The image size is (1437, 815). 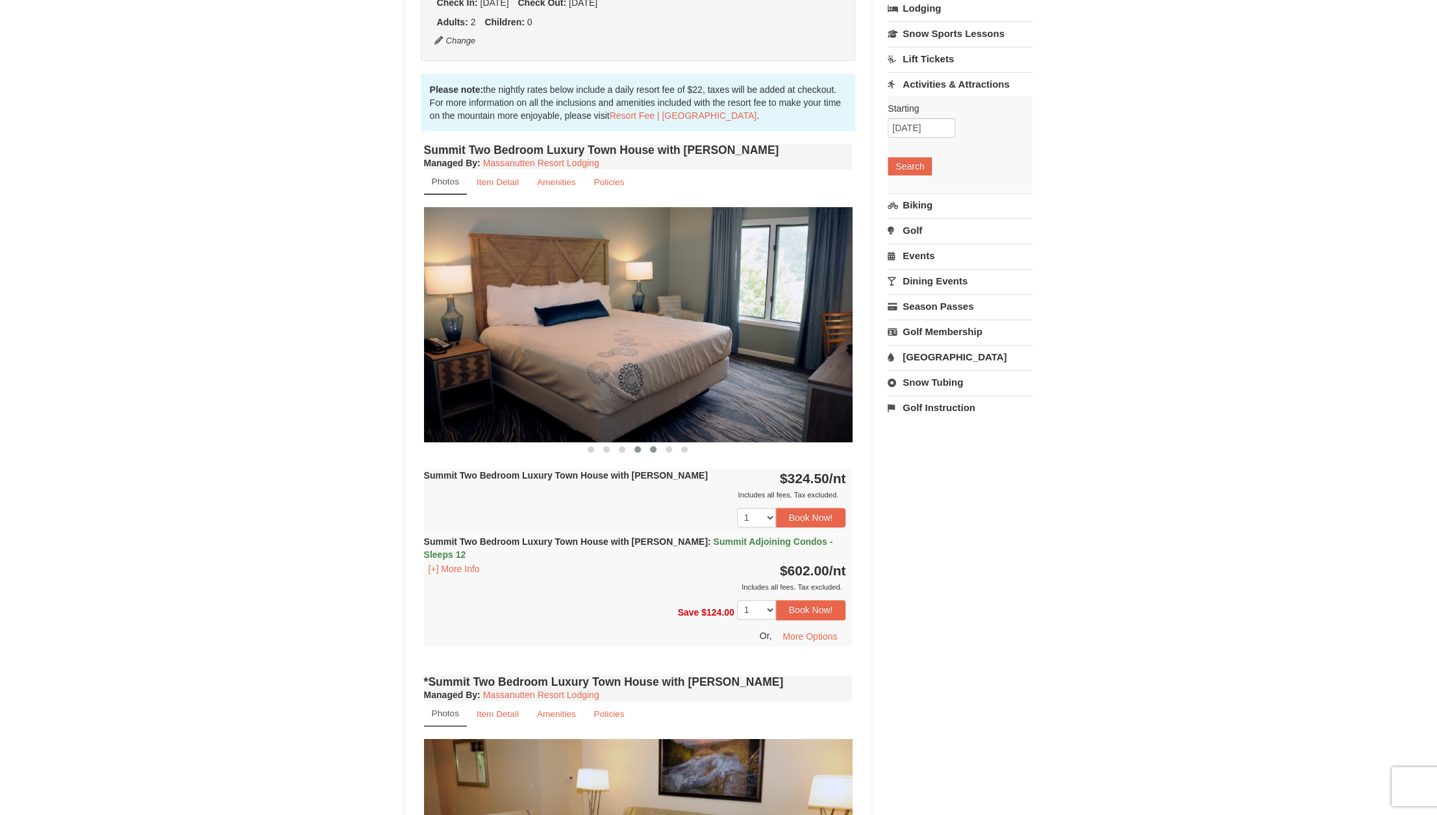 I want to click on a: Golf, so click(x=960, y=230).